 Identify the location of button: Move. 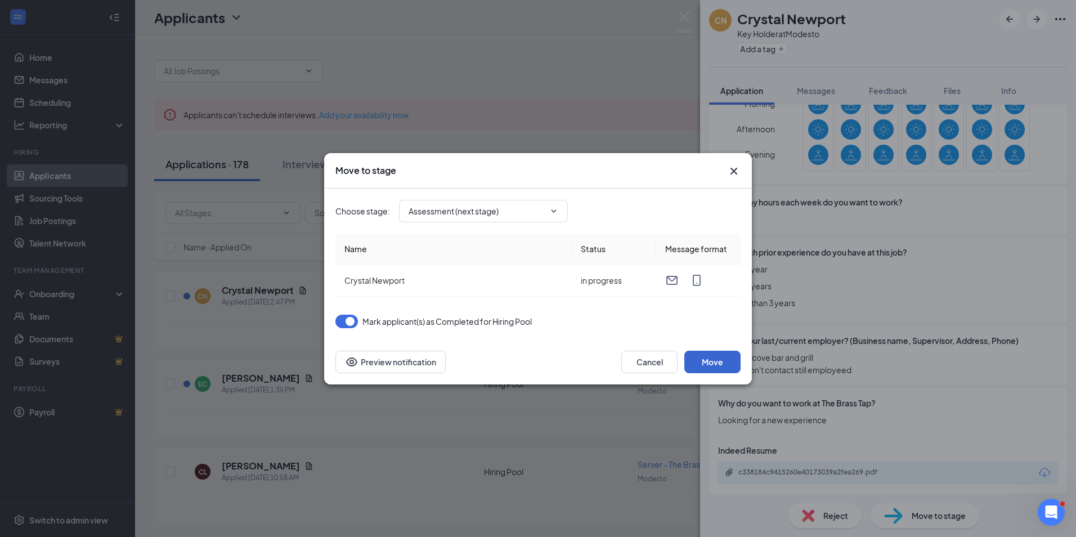
(713, 362).